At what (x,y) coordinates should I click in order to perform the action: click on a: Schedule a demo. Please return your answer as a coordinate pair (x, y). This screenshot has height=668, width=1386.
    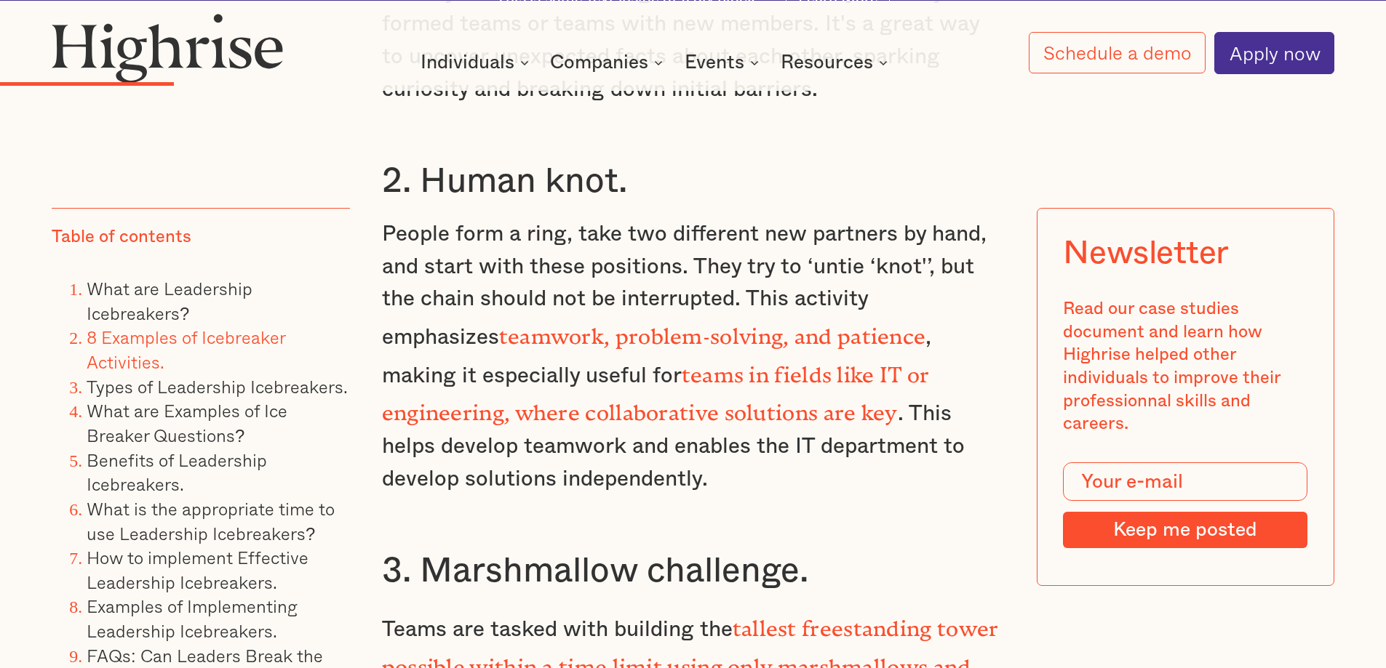
    Looking at the image, I should click on (1117, 52).